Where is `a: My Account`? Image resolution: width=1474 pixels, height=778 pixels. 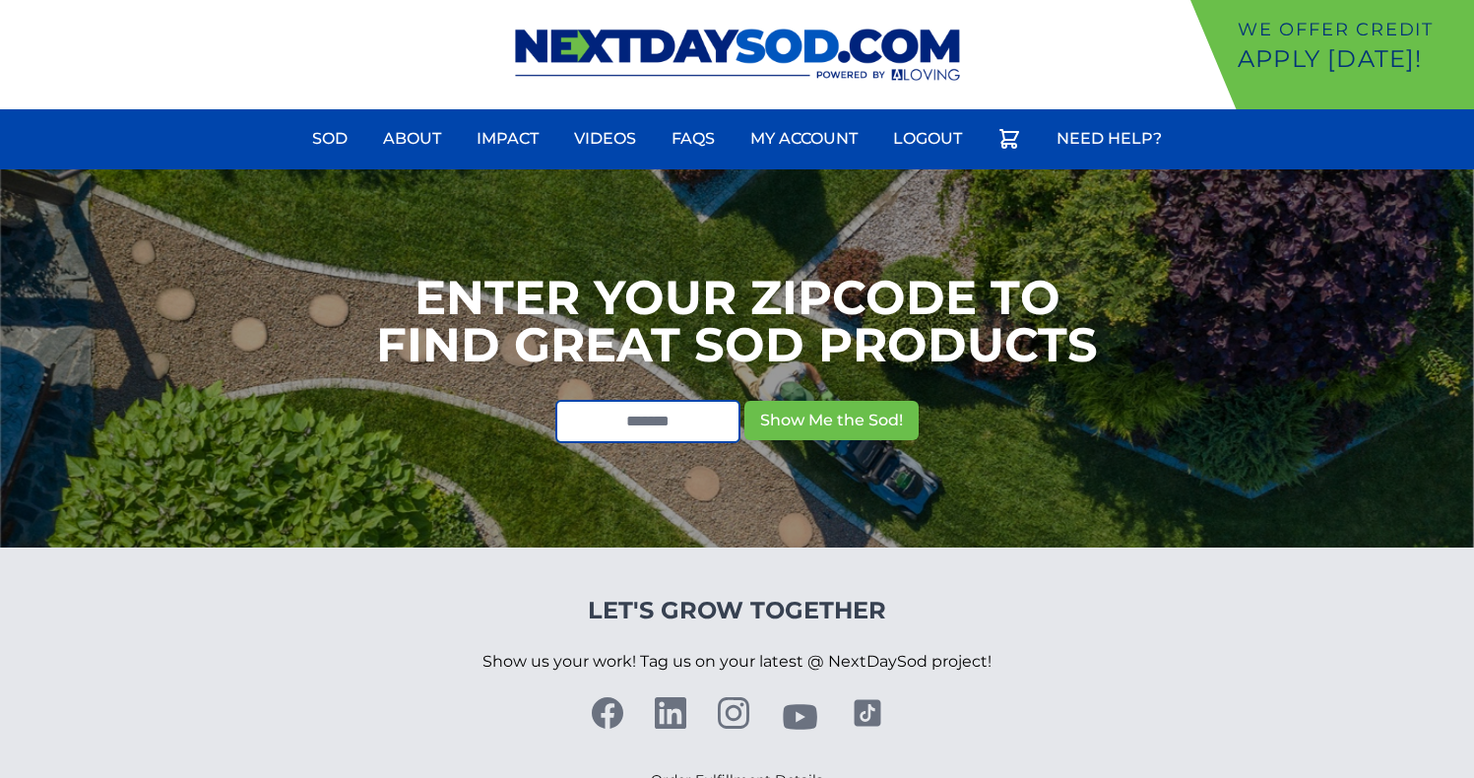 a: My Account is located at coordinates (803, 139).